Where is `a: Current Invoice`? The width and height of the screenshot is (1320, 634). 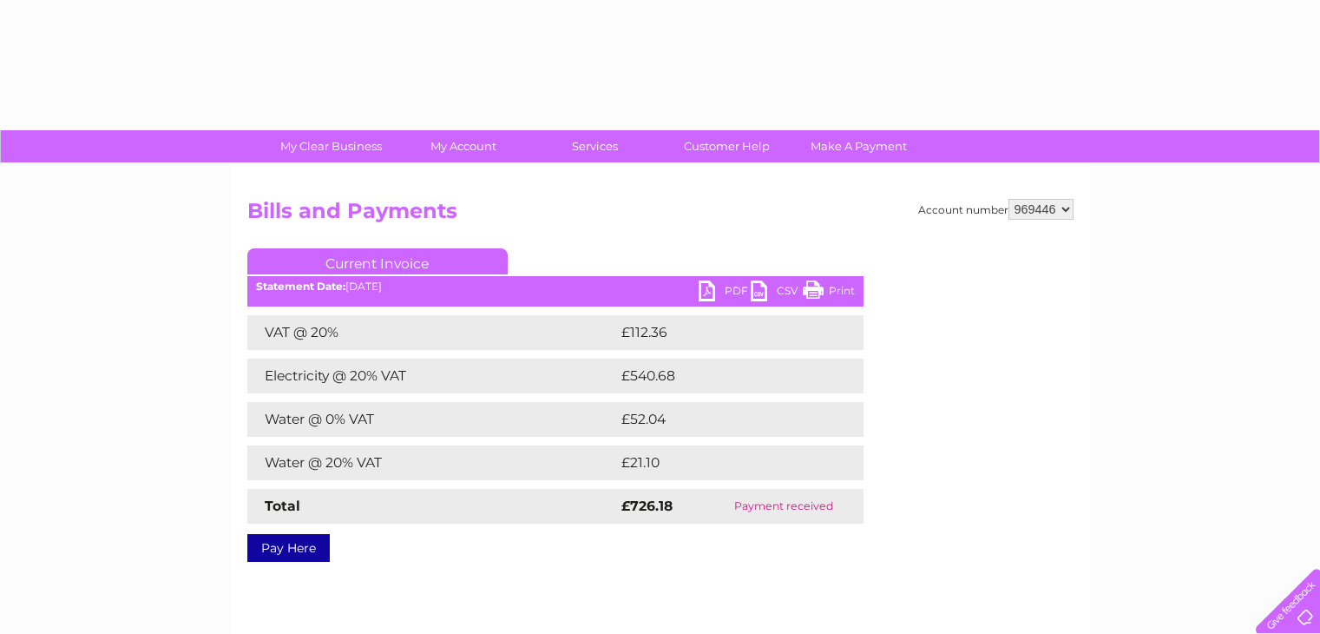 a: Current Invoice is located at coordinates (378, 261).